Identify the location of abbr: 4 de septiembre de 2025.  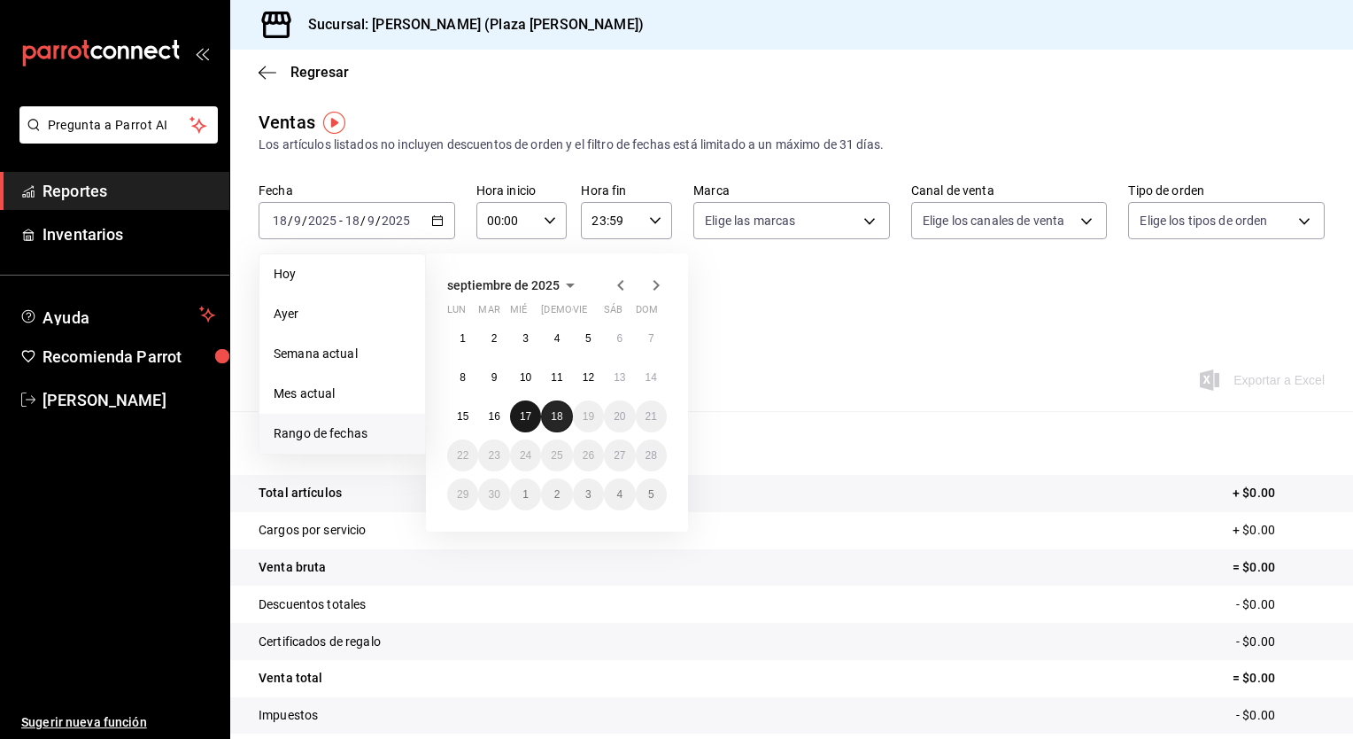
(557, 338).